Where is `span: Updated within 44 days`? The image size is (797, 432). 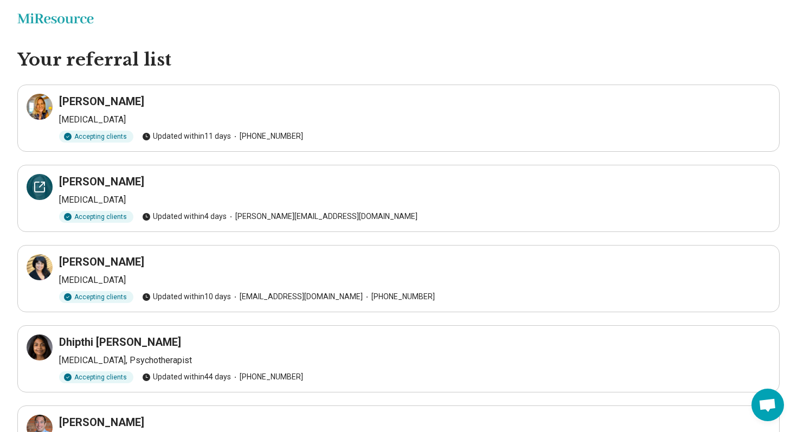
span: Updated within 44 days is located at coordinates (186, 377).